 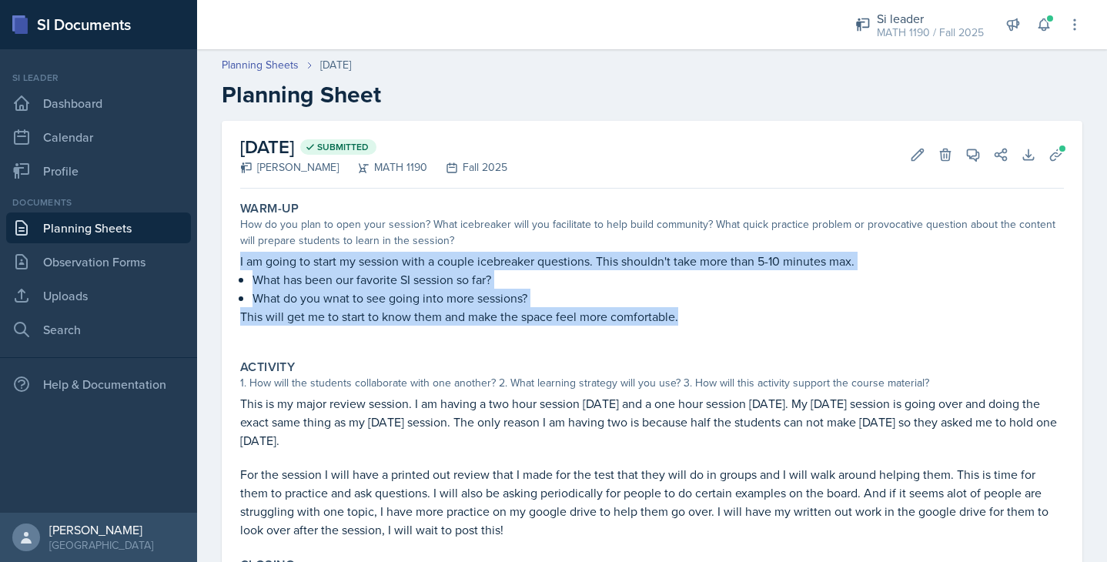 I want to click on a: Uploads, so click(x=99, y=296).